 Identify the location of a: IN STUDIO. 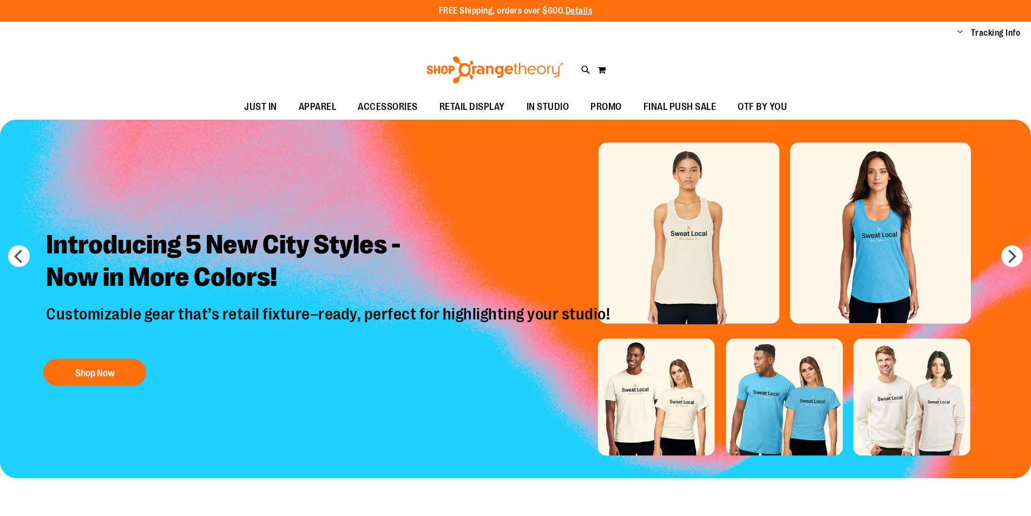
(548, 107).